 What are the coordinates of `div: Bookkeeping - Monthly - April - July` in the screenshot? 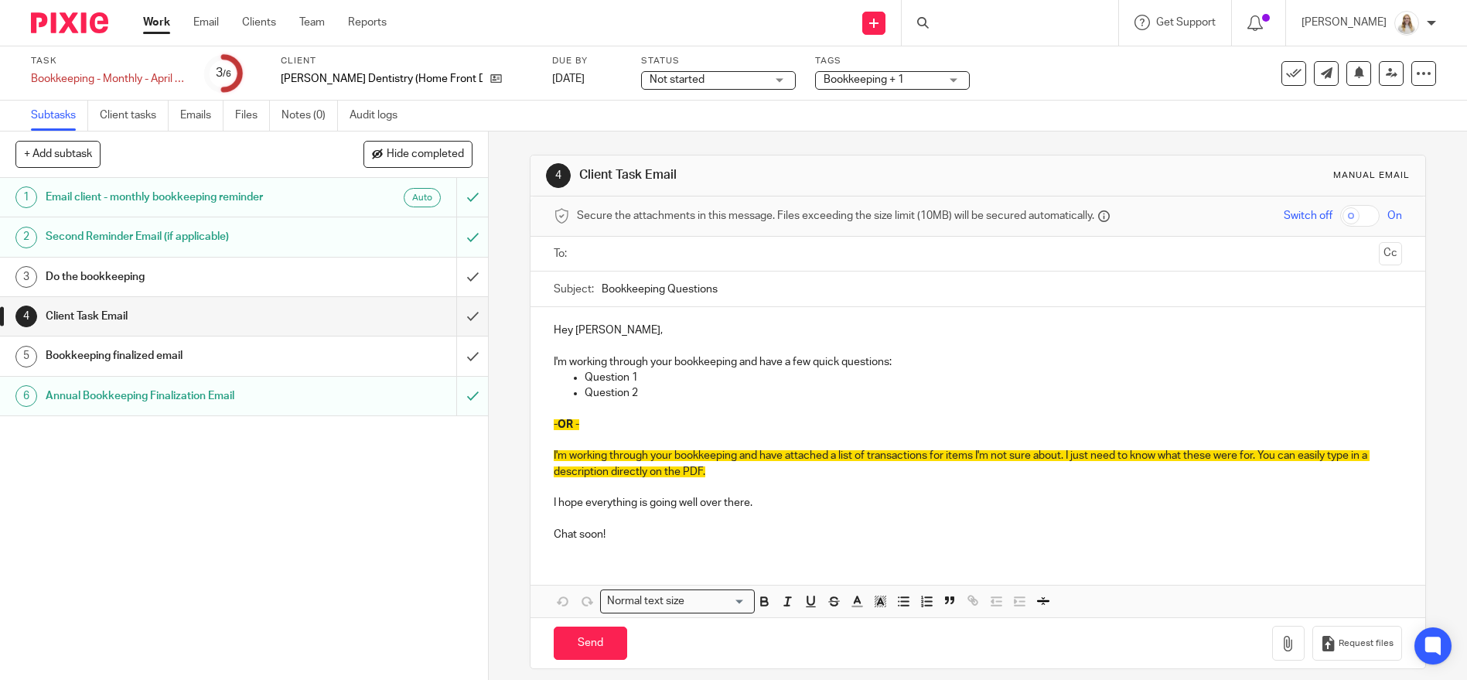 It's located at (108, 79).